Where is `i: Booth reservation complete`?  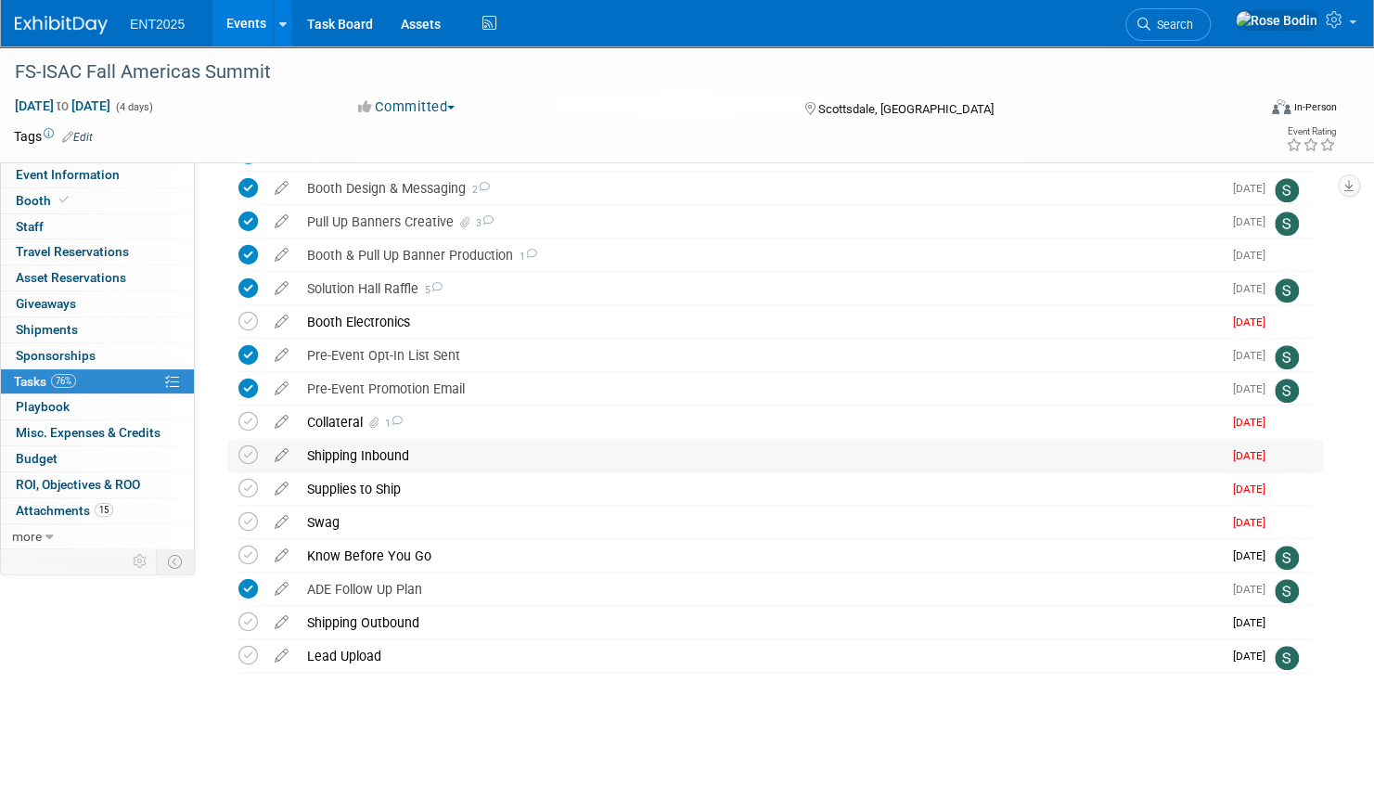
i: Booth reservation complete is located at coordinates (64, 199).